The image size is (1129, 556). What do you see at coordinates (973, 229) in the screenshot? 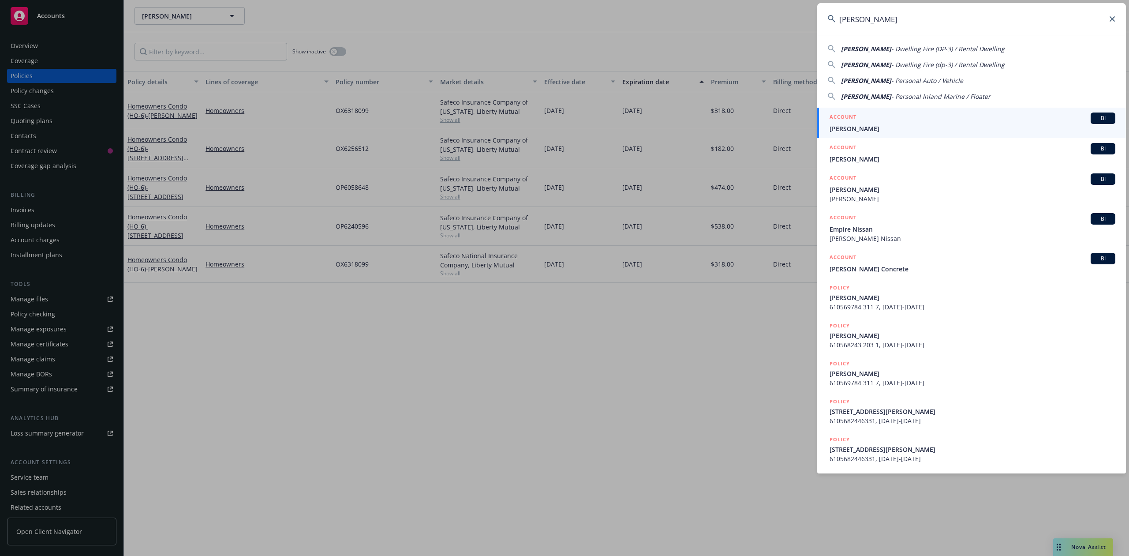
I see `span: Empire Nissan` at bounding box center [973, 229].